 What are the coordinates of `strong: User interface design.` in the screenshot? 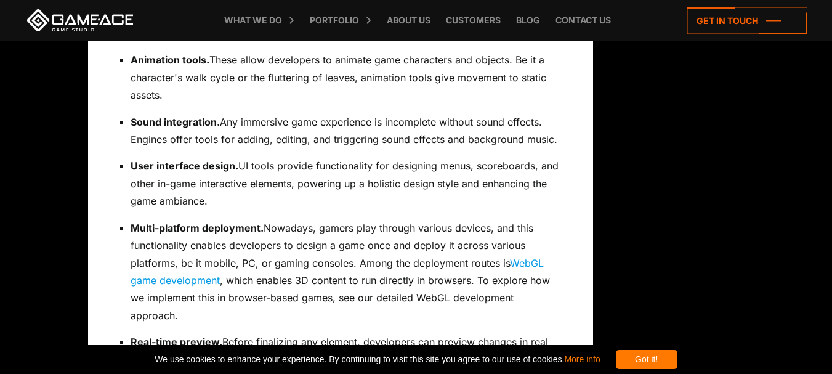 It's located at (184, 166).